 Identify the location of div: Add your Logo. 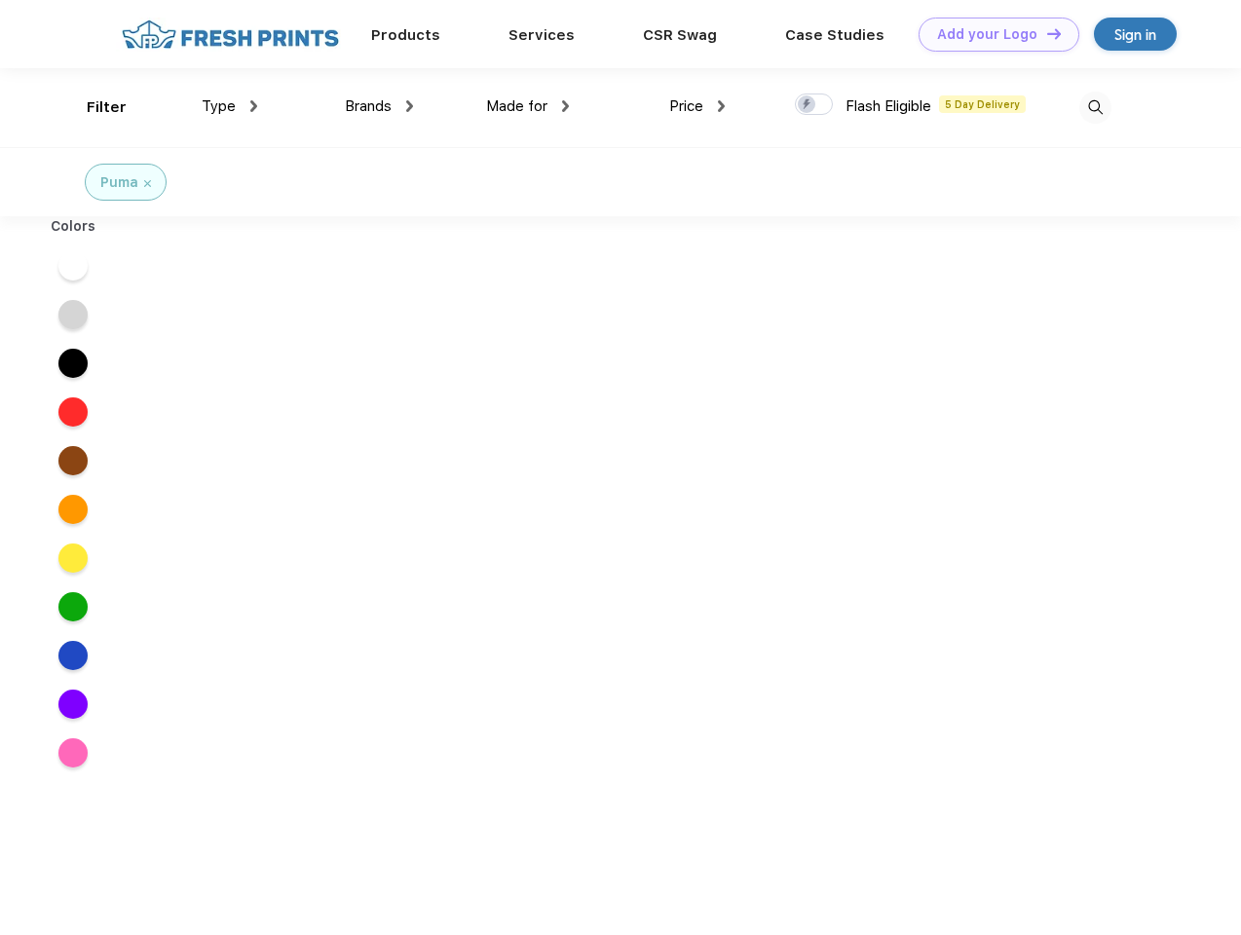
(987, 34).